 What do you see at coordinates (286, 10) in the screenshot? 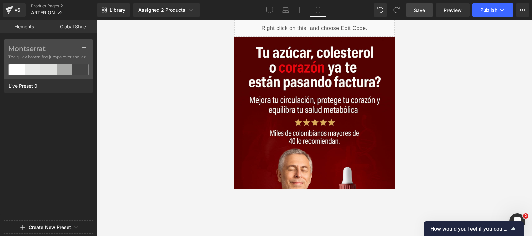
I see `a: Laptop` at bounding box center [286, 10].